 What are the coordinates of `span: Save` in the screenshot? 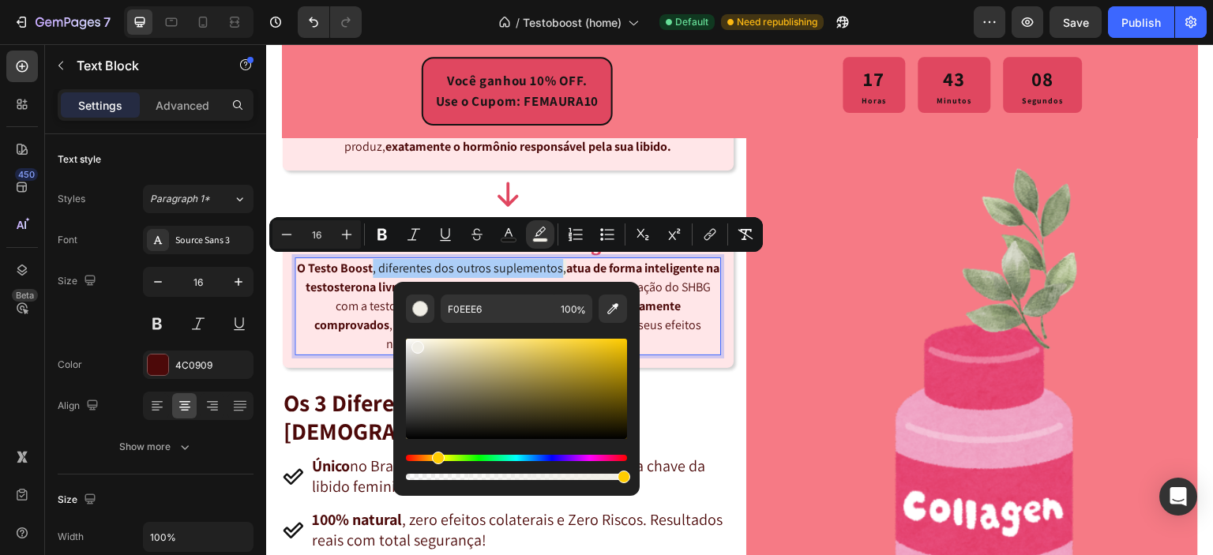 It's located at (1076, 22).